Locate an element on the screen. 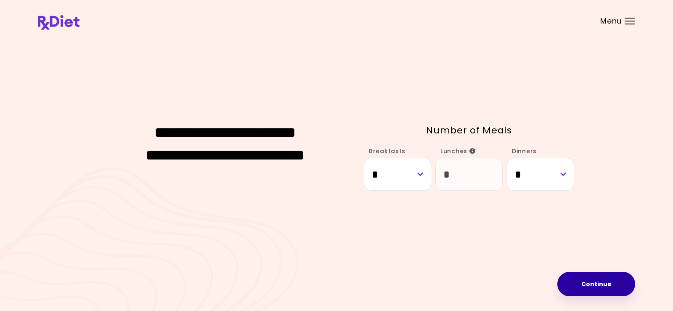  span: Lunches is located at coordinates (458, 151).